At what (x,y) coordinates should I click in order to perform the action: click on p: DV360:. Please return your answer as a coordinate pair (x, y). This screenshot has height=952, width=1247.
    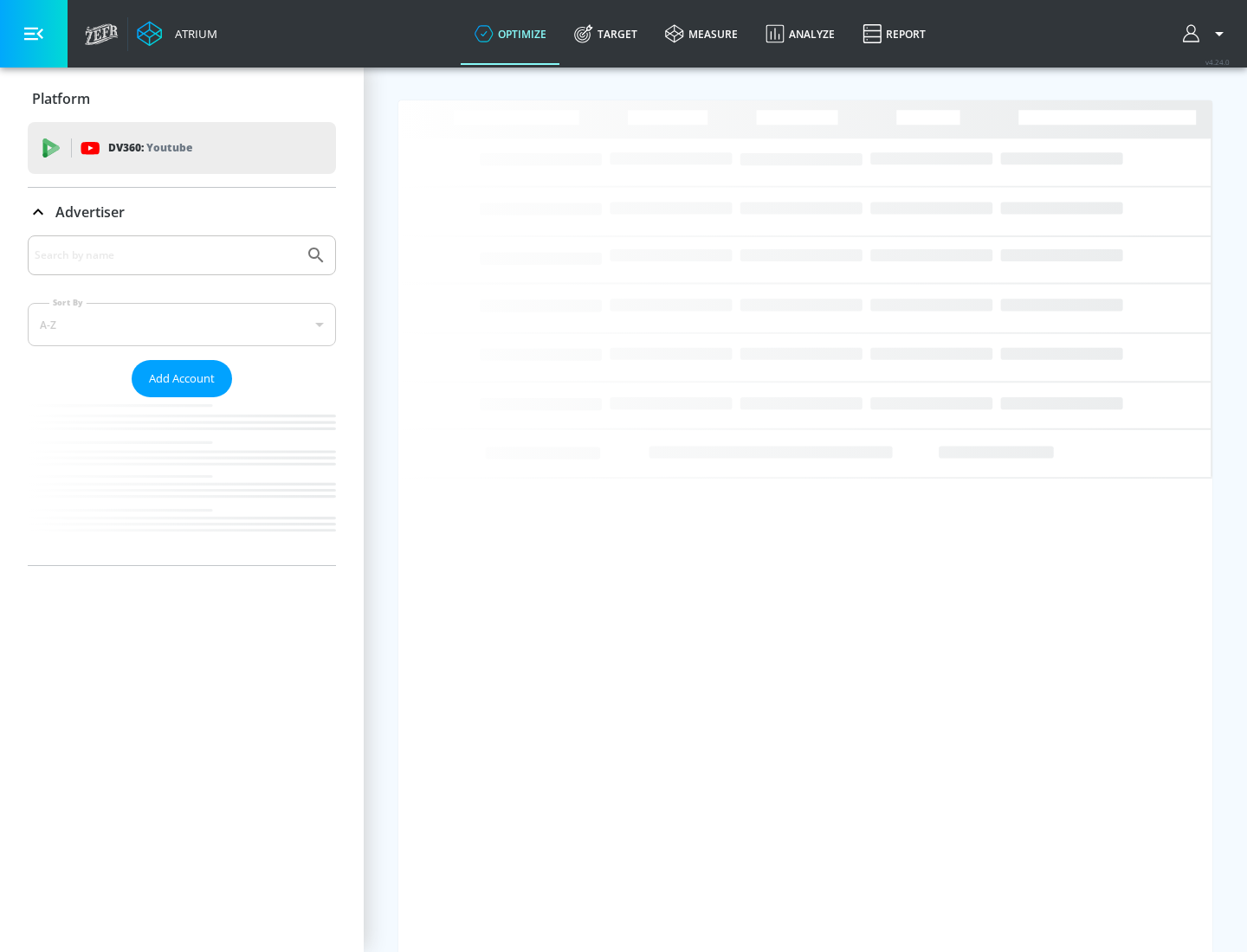
    Looking at the image, I should click on (150, 148).